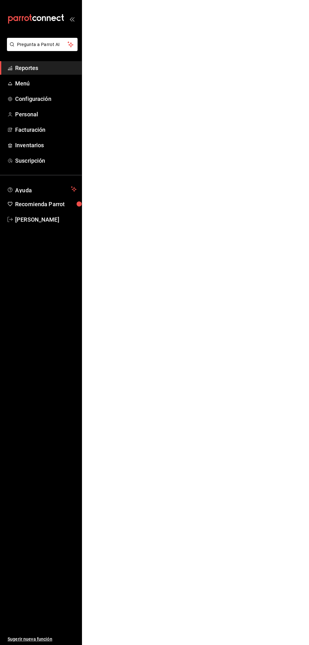 The image size is (309, 645). What do you see at coordinates (42, 44) in the screenshot?
I see `span: Pregunta a Parrot AI` at bounding box center [42, 44].